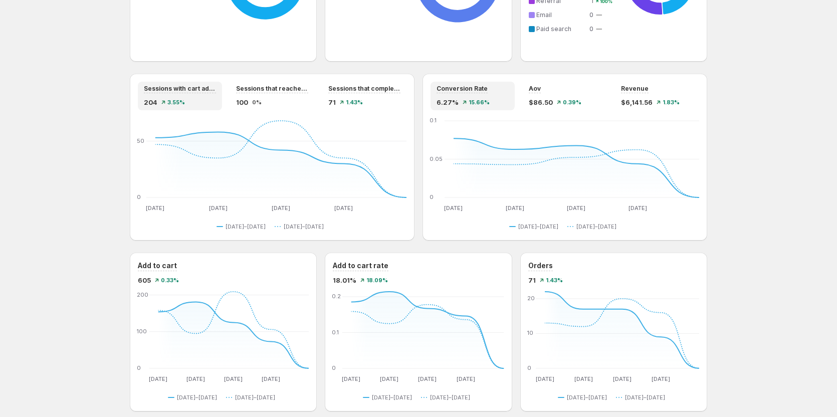 The height and width of the screenshot is (417, 837). I want to click on span: 204, so click(150, 102).